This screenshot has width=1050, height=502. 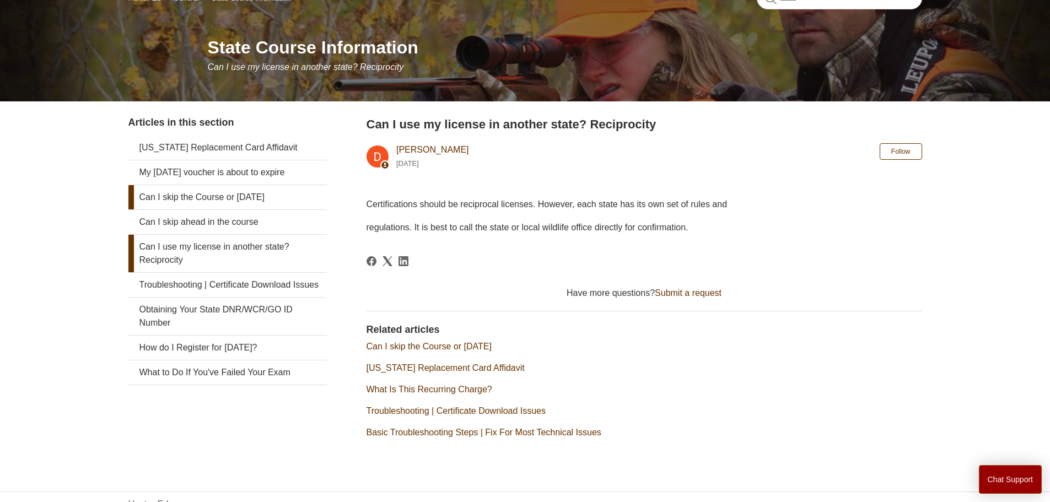 What do you see at coordinates (645, 293) in the screenshot?
I see `div: Have more questions?` at bounding box center [645, 293].